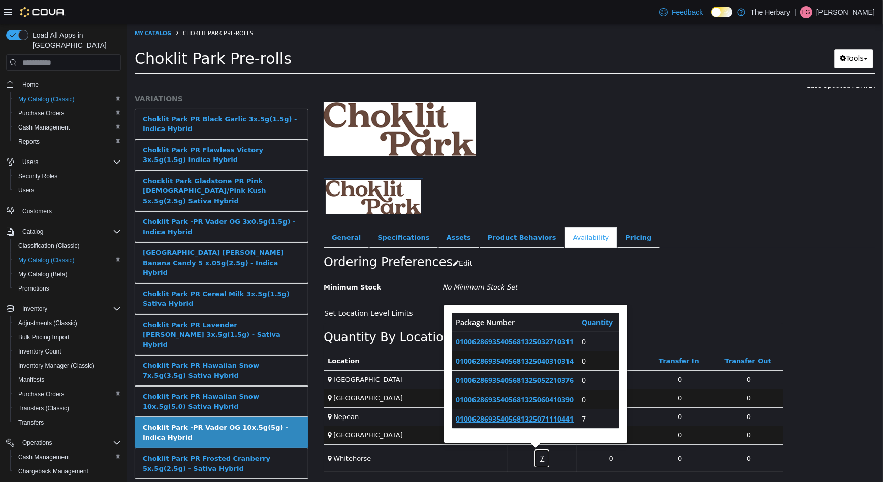 Image resolution: width=883 pixels, height=482 pixels. What do you see at coordinates (70, 309) in the screenshot?
I see `span: Inventory` at bounding box center [70, 309].